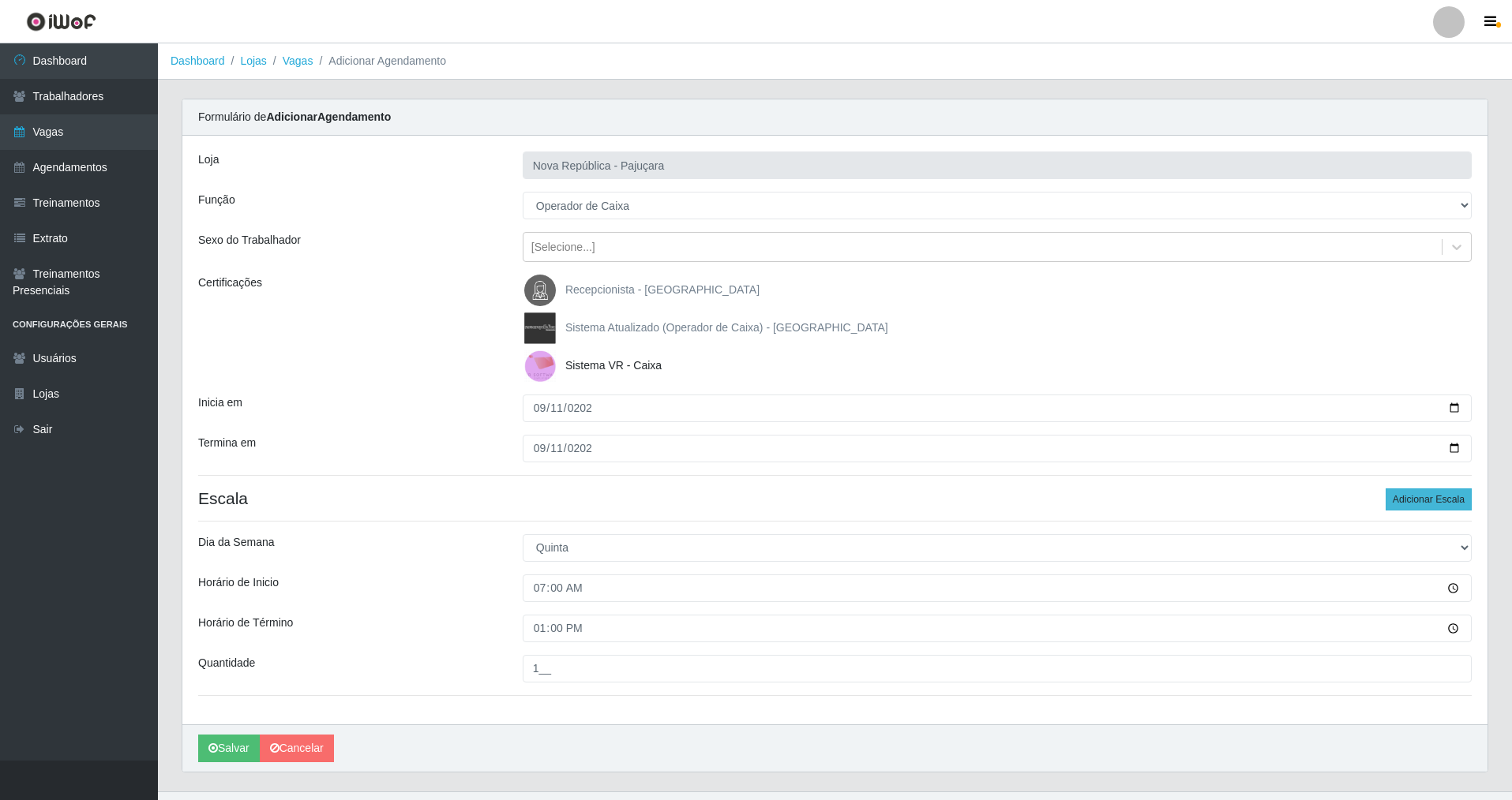  What do you see at coordinates (236, 543) in the screenshot?
I see `label: Dia da Semana` at bounding box center [236, 543].